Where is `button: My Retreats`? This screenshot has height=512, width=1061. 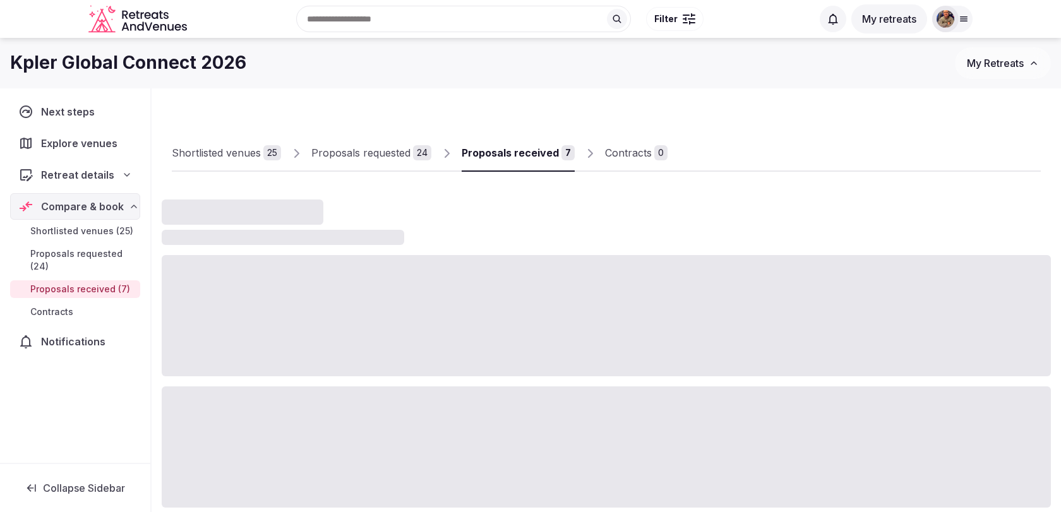 button: My Retreats is located at coordinates (1003, 63).